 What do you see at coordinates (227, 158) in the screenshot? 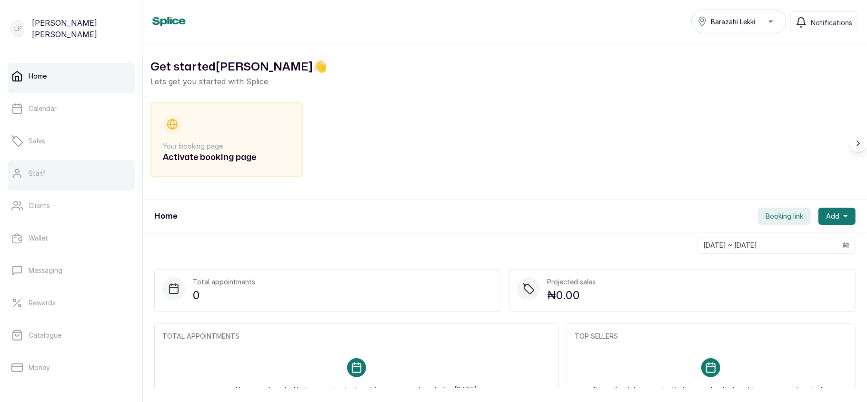
I see `h2: Activate booking page` at bounding box center [227, 158].